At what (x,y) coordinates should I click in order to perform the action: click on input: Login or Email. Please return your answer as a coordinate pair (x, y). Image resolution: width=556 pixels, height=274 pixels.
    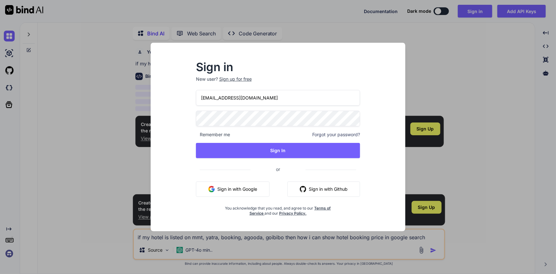
    Looking at the image, I should click on (278, 98).